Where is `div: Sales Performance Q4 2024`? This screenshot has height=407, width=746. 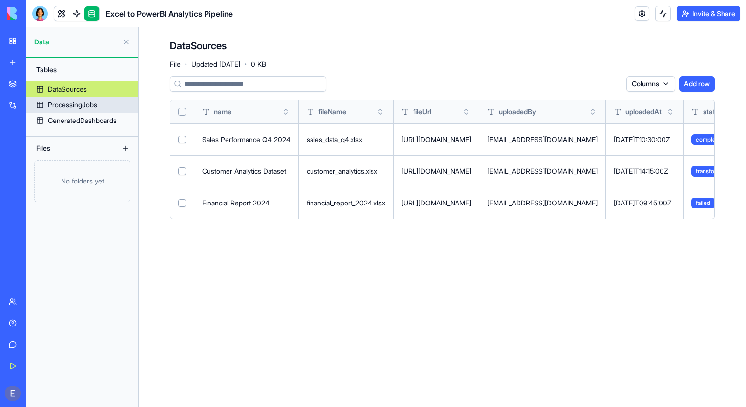 div: Sales Performance Q4 2024 is located at coordinates (246, 140).